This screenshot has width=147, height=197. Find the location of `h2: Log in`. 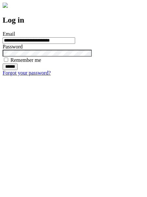

h2: Log in is located at coordinates (74, 20).